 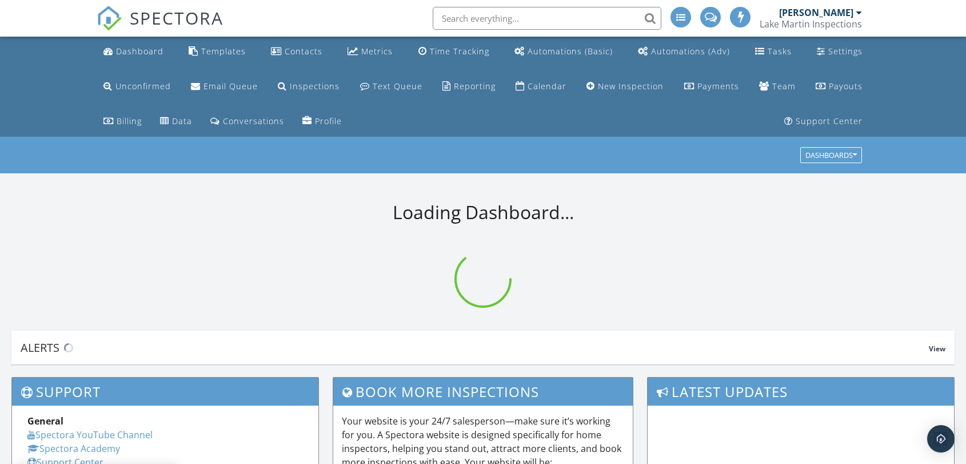 What do you see at coordinates (230, 86) in the screenshot?
I see `div: Email Queue` at bounding box center [230, 86].